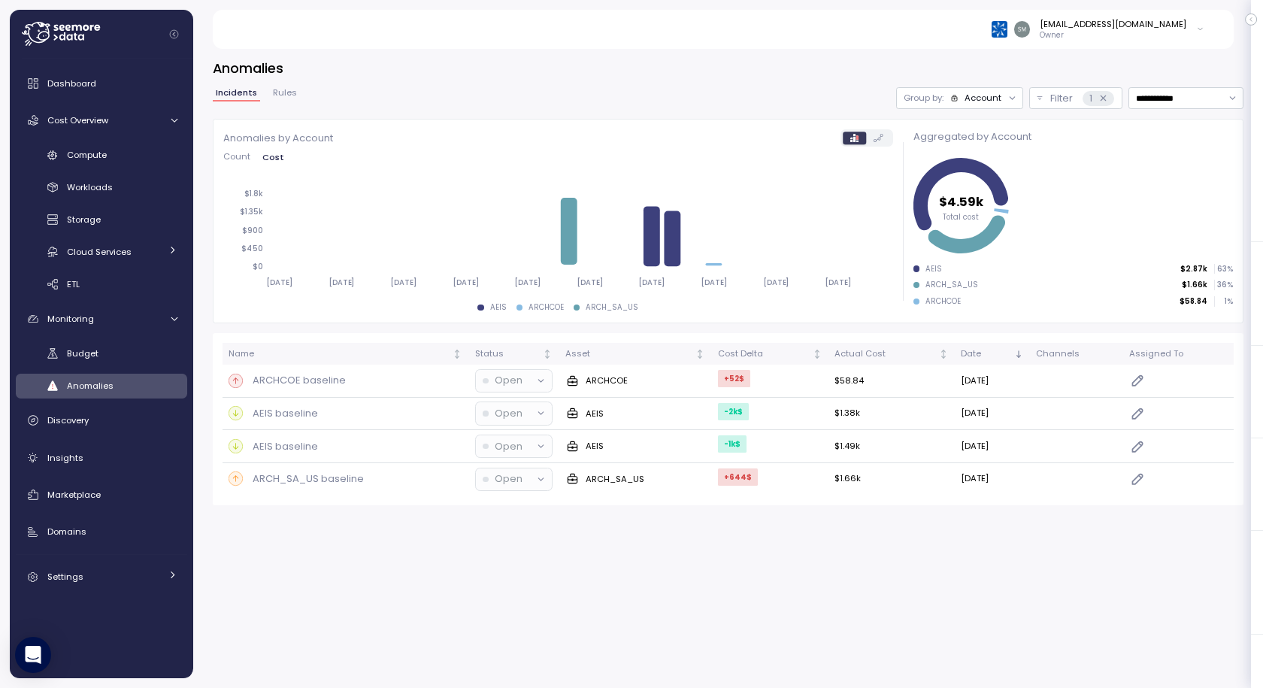  What do you see at coordinates (738, 477) in the screenshot?
I see `div: +644 $` at bounding box center [738, 477].